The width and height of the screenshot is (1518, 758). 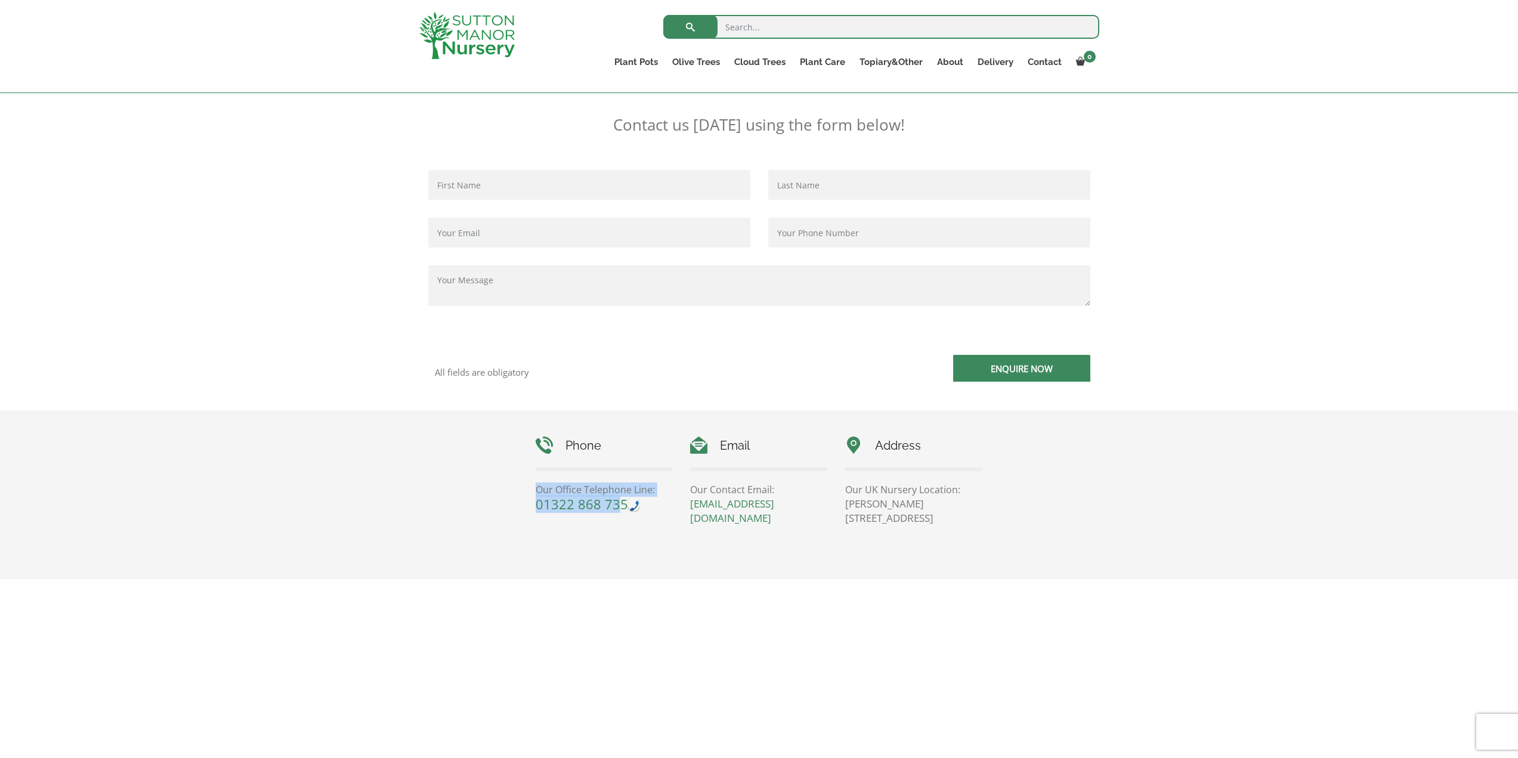 I want to click on span: 0, so click(x=1090, y=57).